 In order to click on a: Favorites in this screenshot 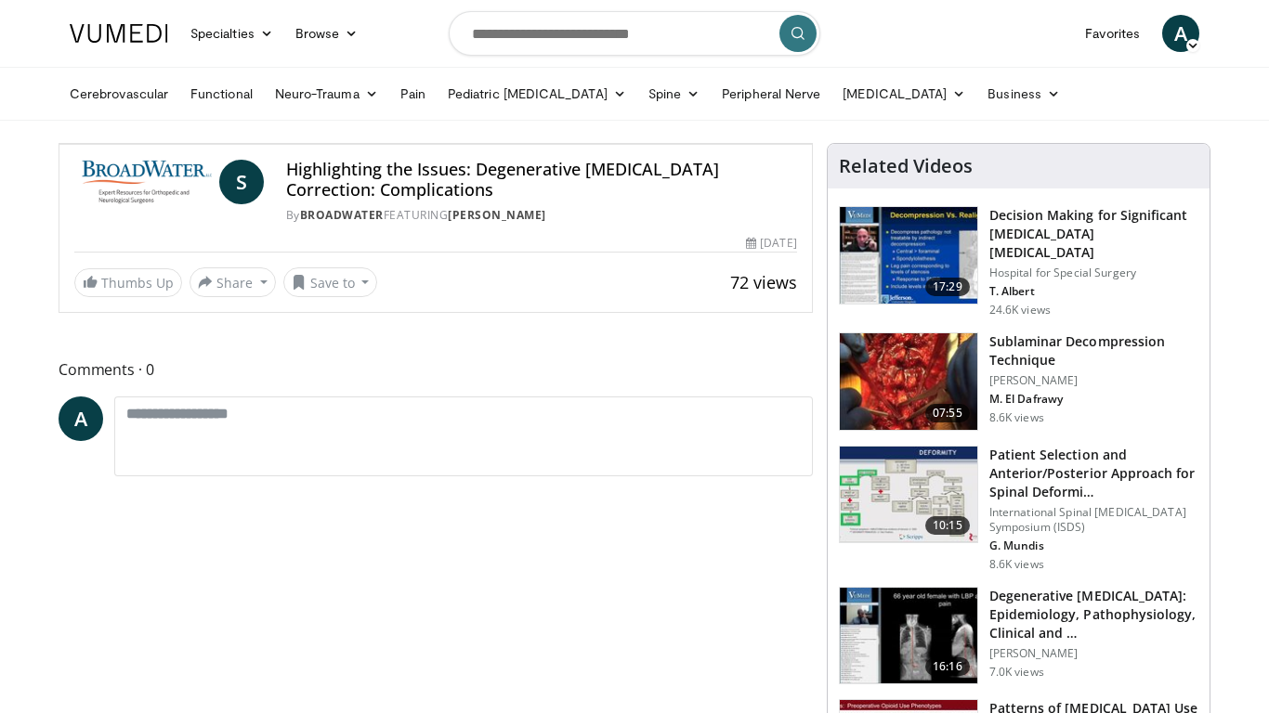, I will do `click(1112, 33)`.